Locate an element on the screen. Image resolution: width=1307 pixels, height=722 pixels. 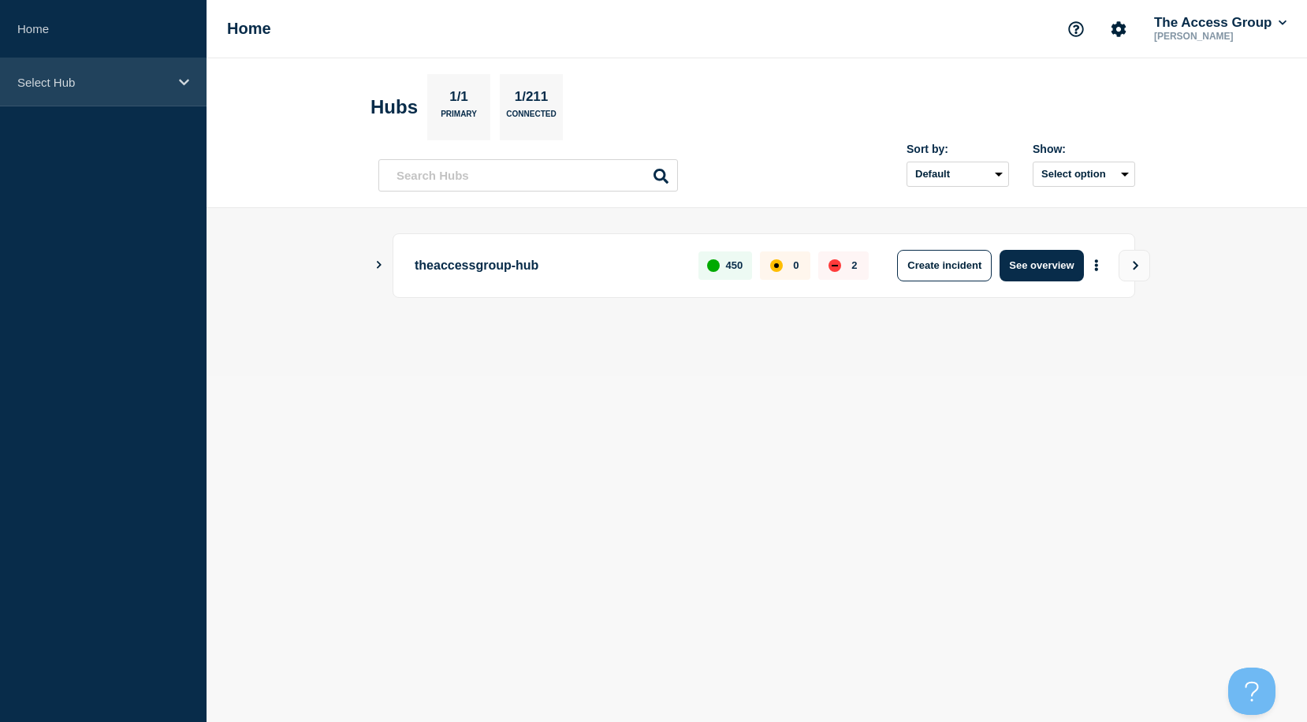
button: Support is located at coordinates (1076, 29).